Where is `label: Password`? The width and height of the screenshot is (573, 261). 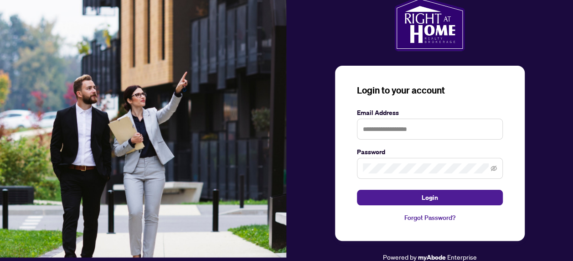
label: Password is located at coordinates (430, 152).